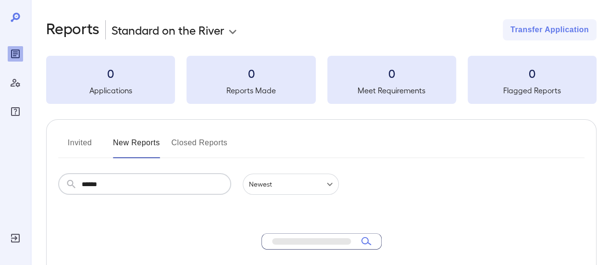 The image size is (608, 265). Describe the element at coordinates (15, 238) in the screenshot. I see `div: Log Out` at that location.